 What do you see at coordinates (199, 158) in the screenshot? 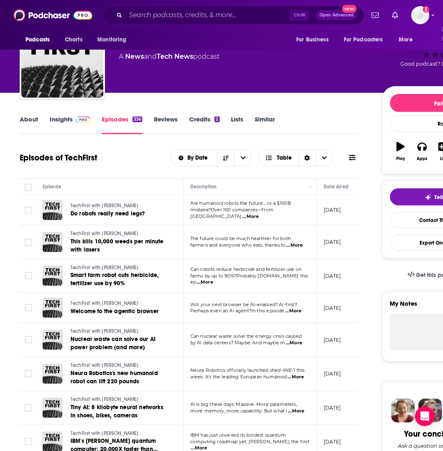
I see `span: By Date` at bounding box center [199, 158].